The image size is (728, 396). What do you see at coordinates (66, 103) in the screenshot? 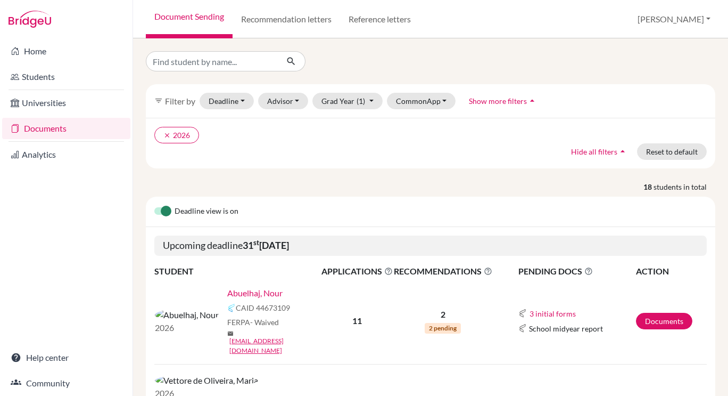
I see `a: Universities` at bounding box center [66, 103].